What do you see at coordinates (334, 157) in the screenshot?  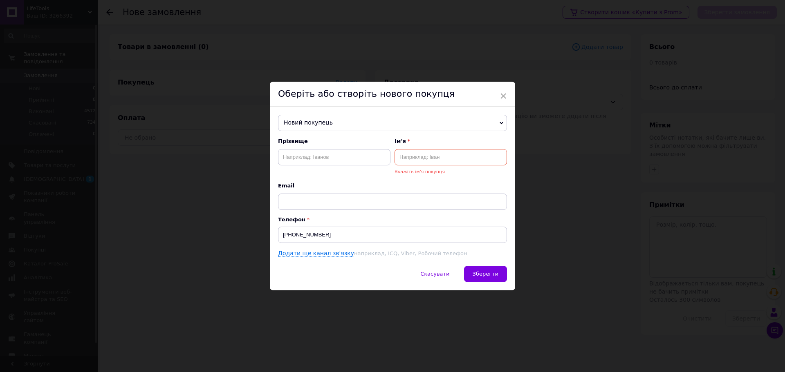 I see `input: Наприклад: Іванов` at bounding box center [334, 157].